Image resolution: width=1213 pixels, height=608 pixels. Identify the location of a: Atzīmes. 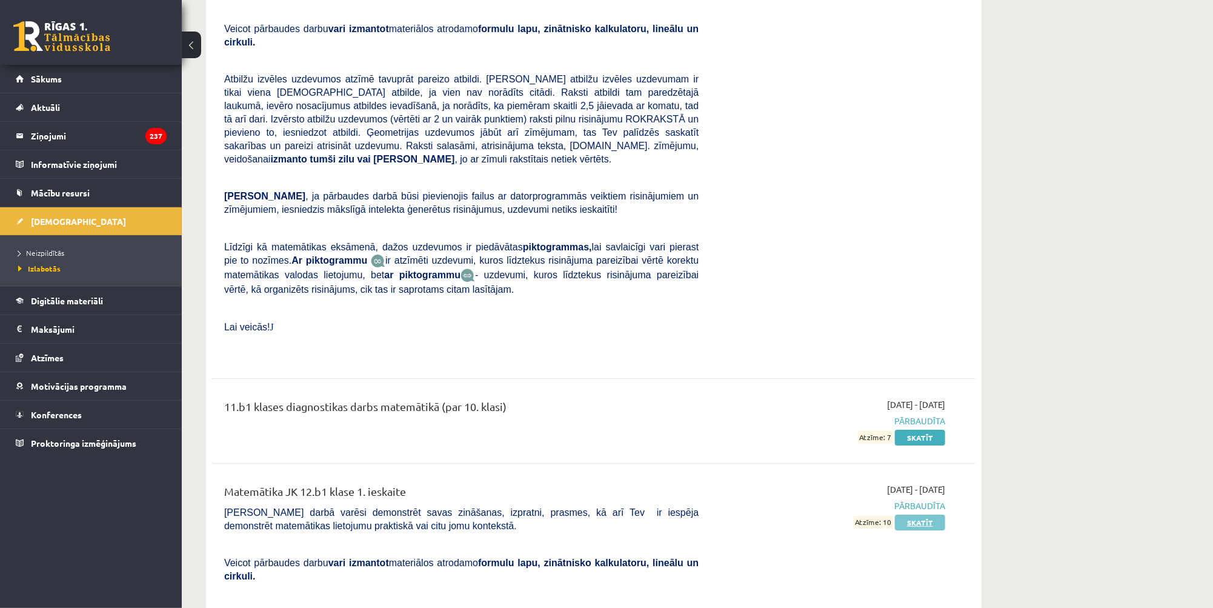
(91, 358).